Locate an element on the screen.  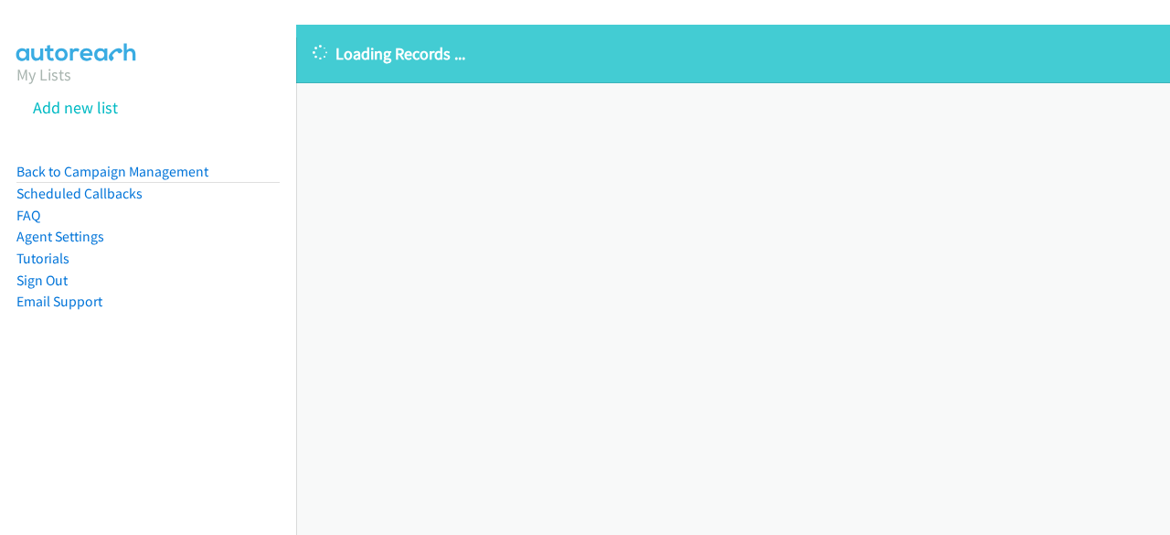
a: Back to Campaign Management is located at coordinates (112, 171).